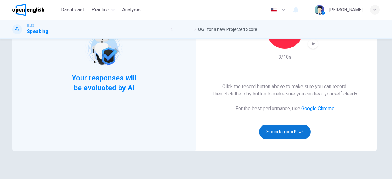 The height and width of the screenshot is (179, 392). Describe the element at coordinates (28, 10) in the screenshot. I see `img: OpenEnglish logo` at that location.